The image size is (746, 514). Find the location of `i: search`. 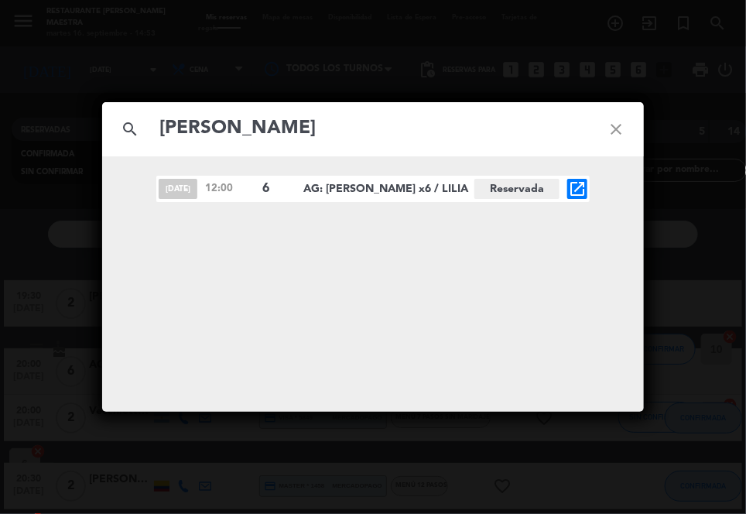

i: search is located at coordinates (130, 129).